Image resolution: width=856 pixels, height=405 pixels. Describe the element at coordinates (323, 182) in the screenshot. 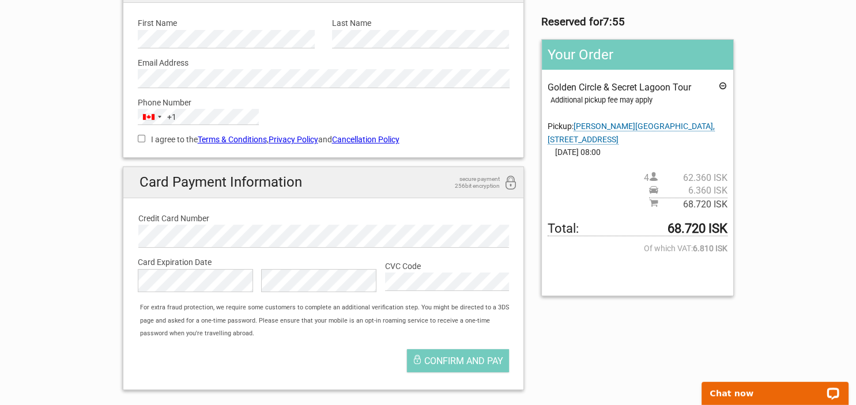

I see `h2: Card Payment Information` at that location.